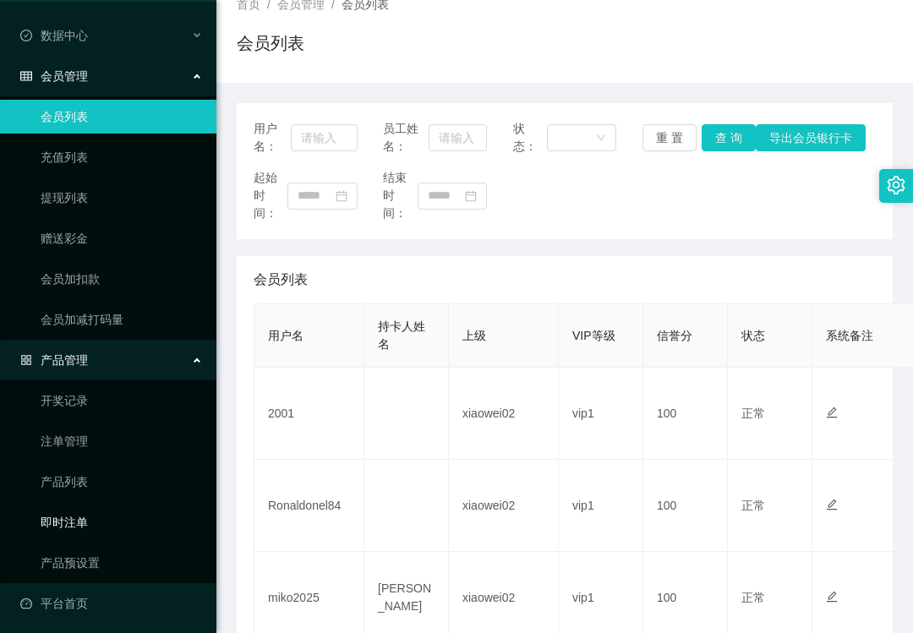 This screenshot has height=633, width=913. What do you see at coordinates (122, 563) in the screenshot?
I see `a: 产品预设置` at bounding box center [122, 563].